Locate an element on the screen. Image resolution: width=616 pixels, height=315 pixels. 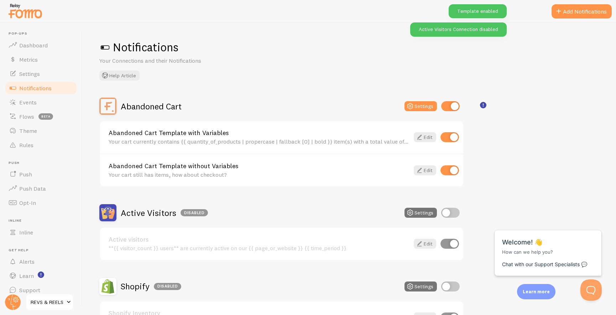
div: Template enabled is located at coordinates (478, 11).